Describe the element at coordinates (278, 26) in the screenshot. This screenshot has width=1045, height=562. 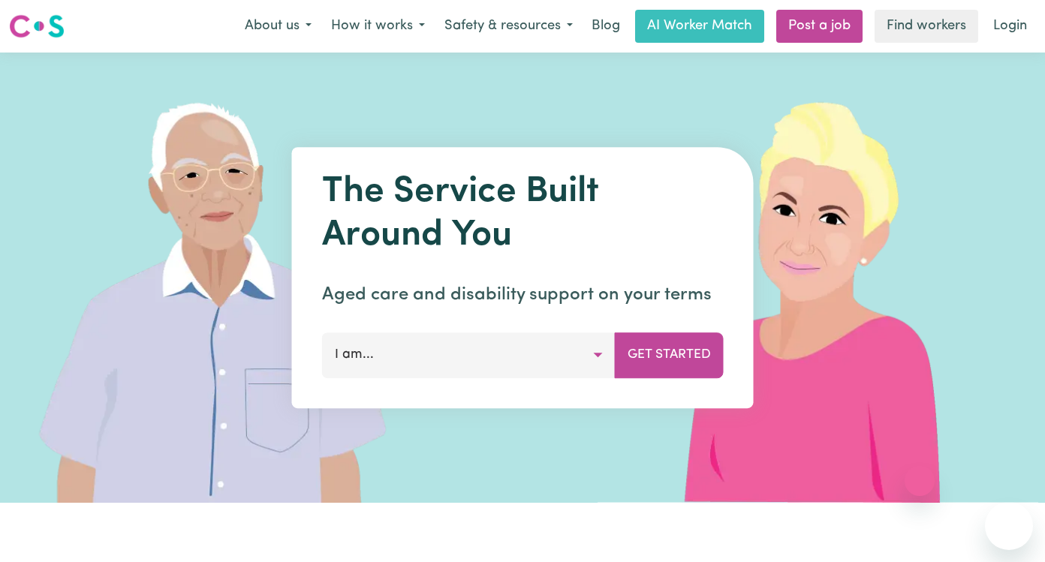
I see `button: About us` at that location.